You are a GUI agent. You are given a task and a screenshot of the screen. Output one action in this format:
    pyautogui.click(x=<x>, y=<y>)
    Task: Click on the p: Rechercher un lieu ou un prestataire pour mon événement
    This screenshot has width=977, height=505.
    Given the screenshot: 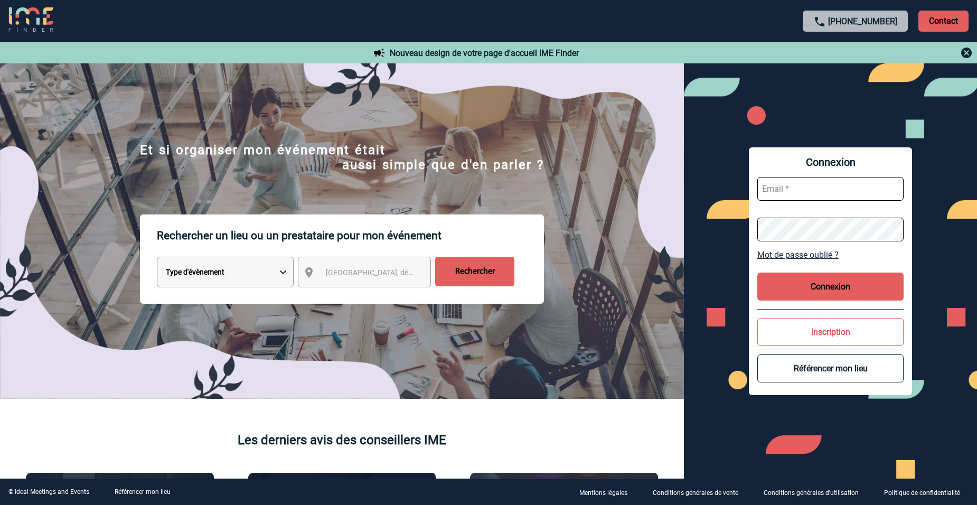 What is the action you would take?
    pyautogui.click(x=350, y=235)
    